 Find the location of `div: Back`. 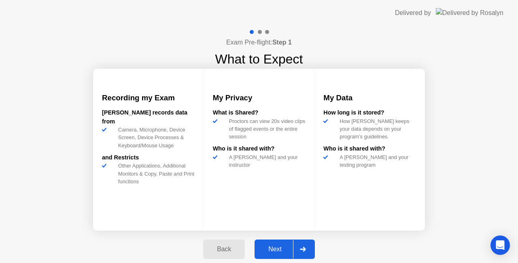

div: Back is located at coordinates (224, 249).